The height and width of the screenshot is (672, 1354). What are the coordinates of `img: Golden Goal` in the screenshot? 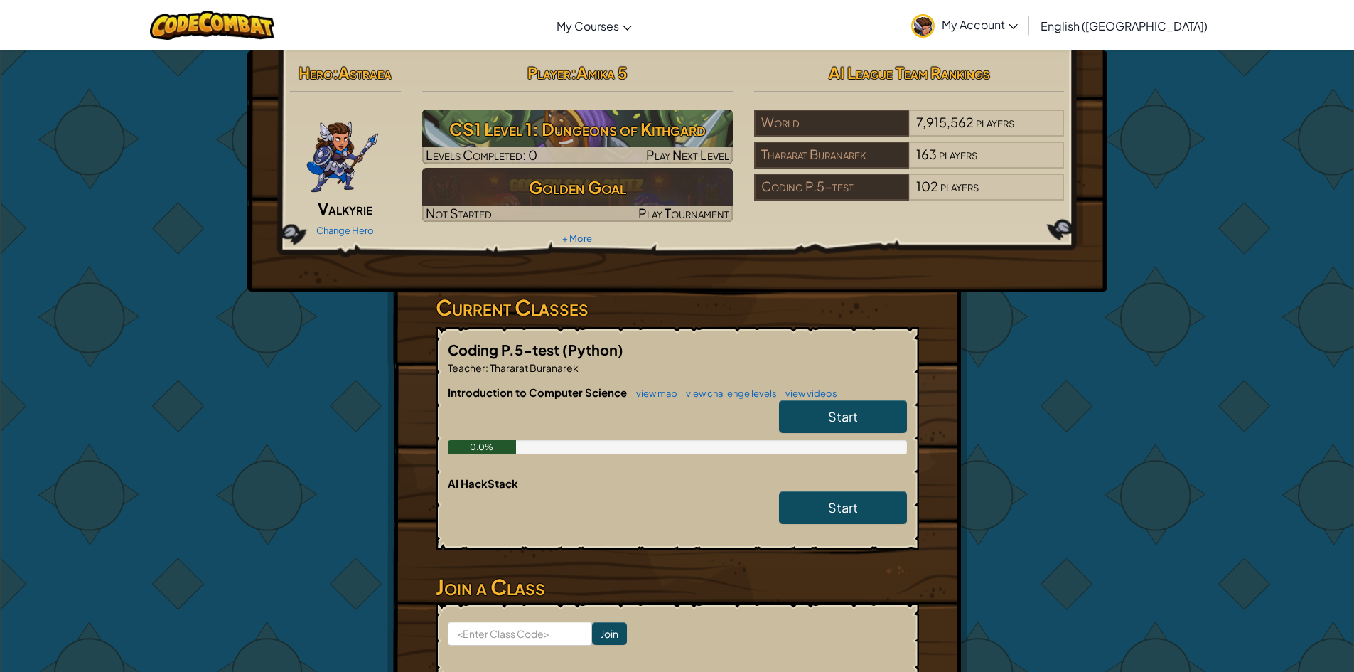 It's located at (577, 195).